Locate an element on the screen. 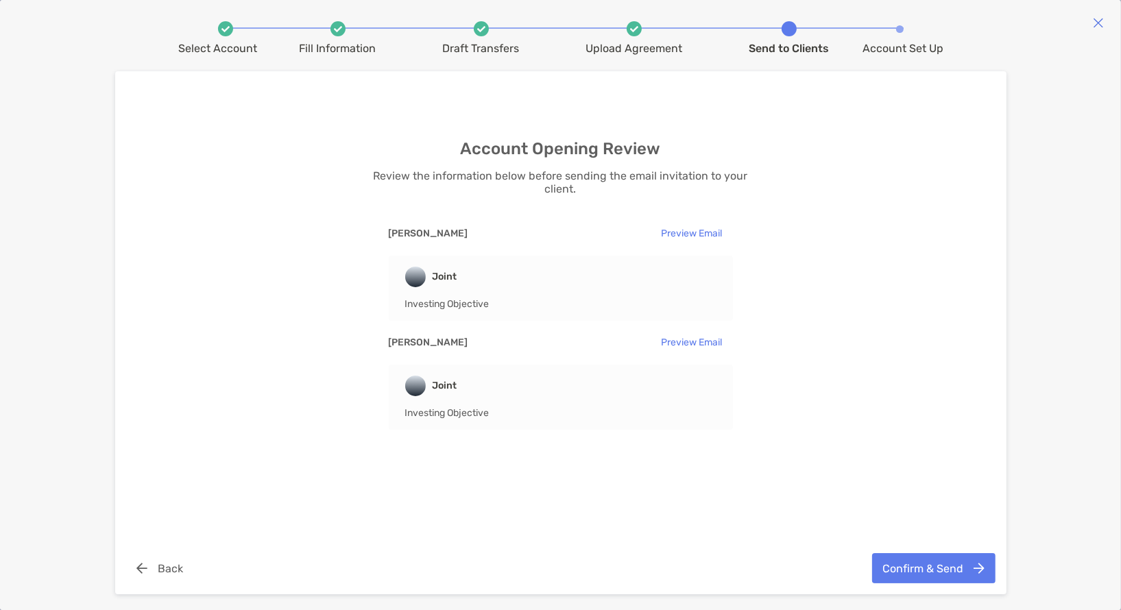  div: Account Set Up is located at coordinates (903, 48).